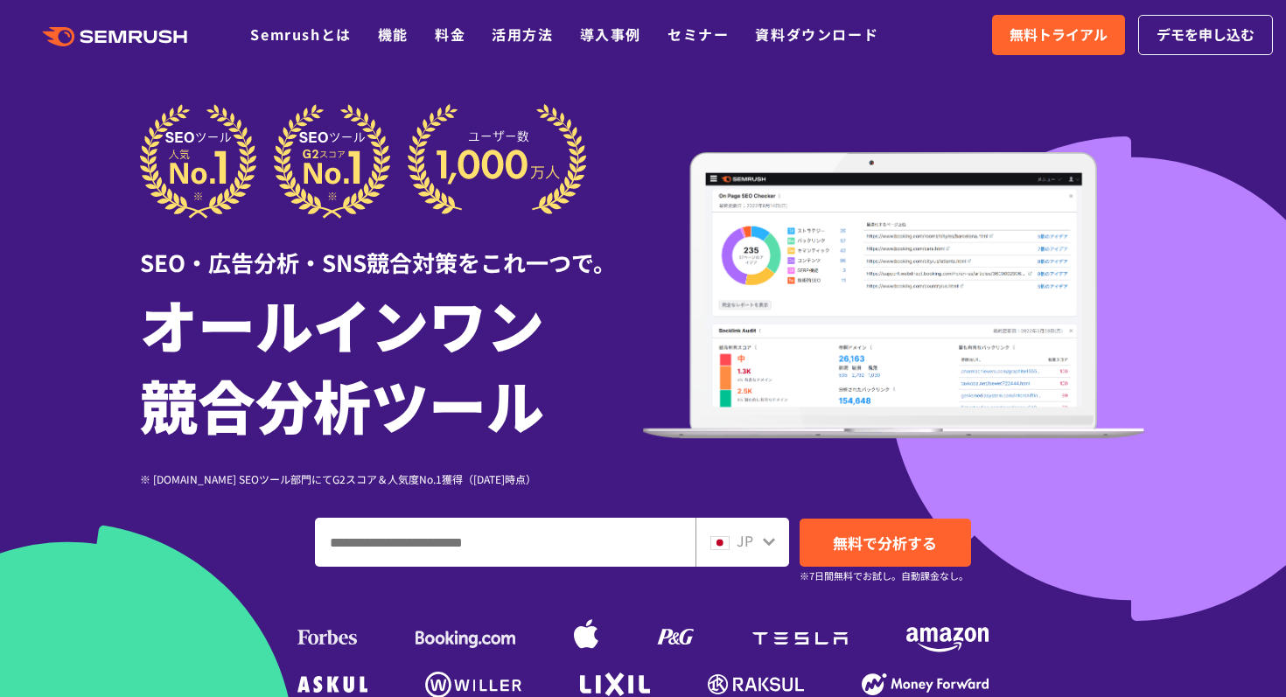  I want to click on a: 料金, so click(450, 34).